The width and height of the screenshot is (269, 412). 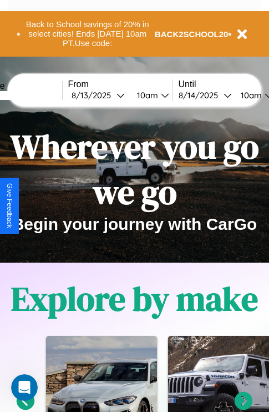 What do you see at coordinates (150, 95) in the screenshot?
I see `button: 10am` at bounding box center [150, 95].